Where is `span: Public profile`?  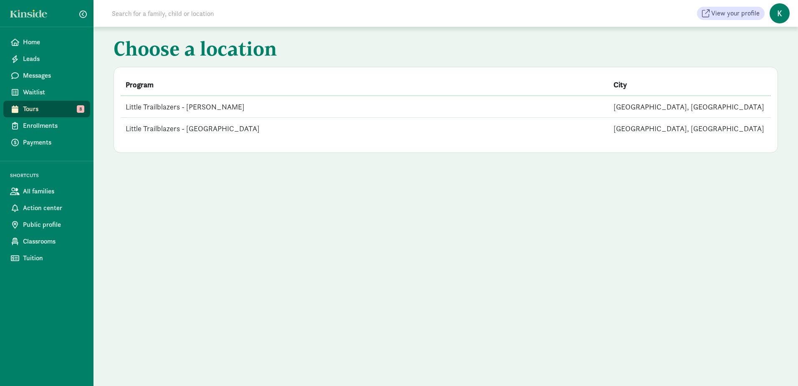 span: Public profile is located at coordinates (53, 225).